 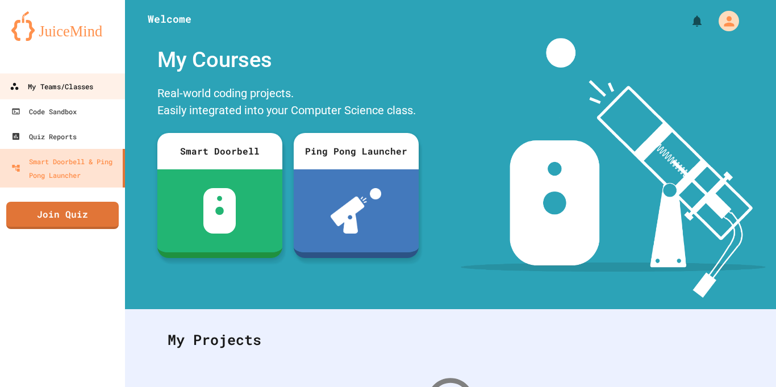 What do you see at coordinates (63, 215) in the screenshot?
I see `a: Join Quiz` at bounding box center [63, 215].